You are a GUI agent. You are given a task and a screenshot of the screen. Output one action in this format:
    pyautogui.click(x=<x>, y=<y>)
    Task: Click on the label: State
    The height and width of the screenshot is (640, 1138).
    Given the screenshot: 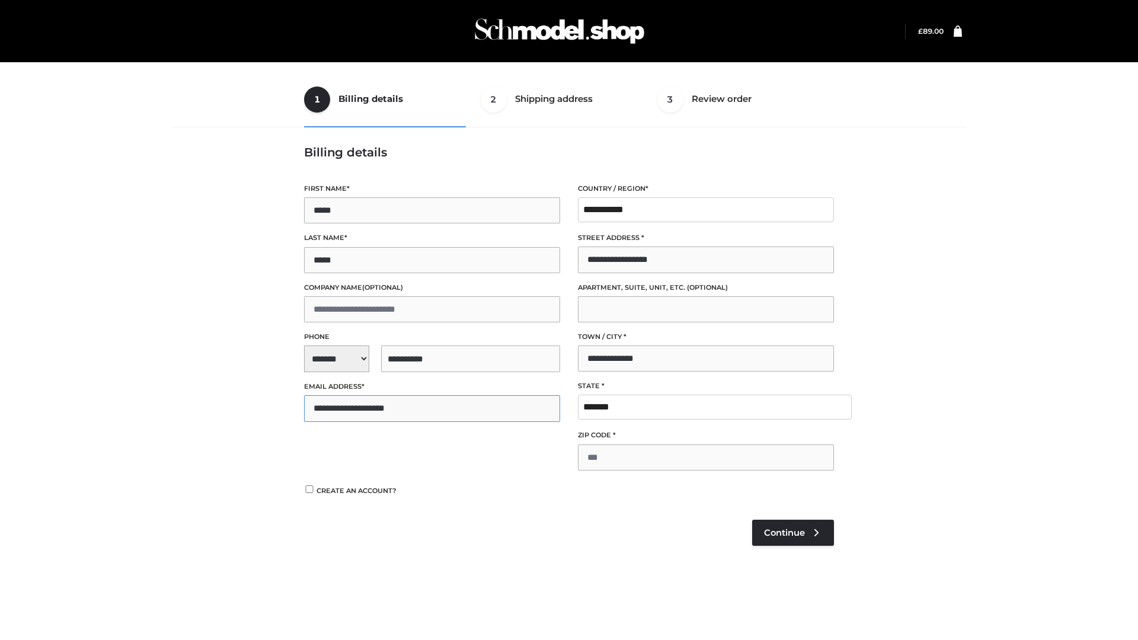 What is the action you would take?
    pyautogui.click(x=706, y=386)
    